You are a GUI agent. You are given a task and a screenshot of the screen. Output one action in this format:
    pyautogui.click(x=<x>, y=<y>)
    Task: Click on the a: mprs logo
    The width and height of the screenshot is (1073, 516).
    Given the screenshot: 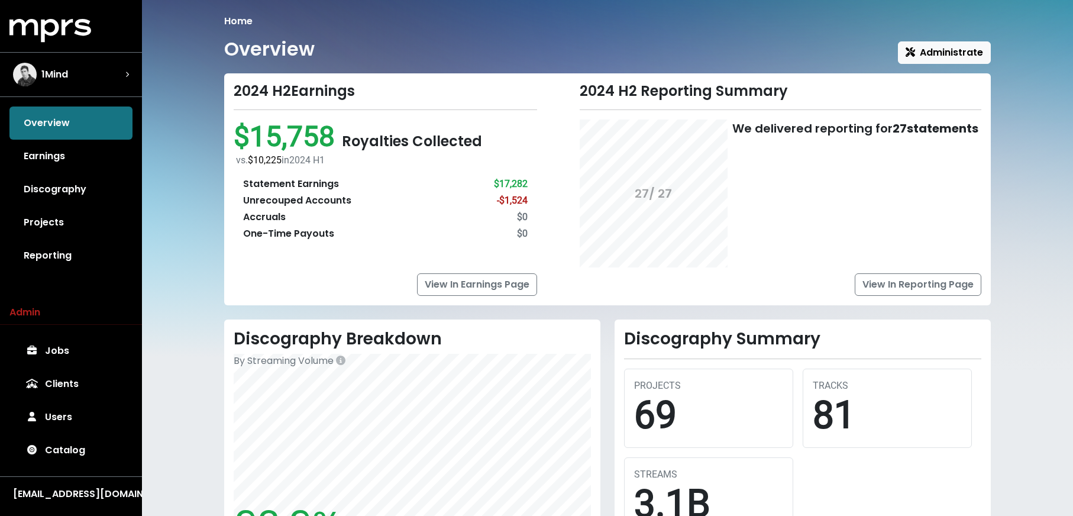 What is the action you would take?
    pyautogui.click(x=50, y=30)
    